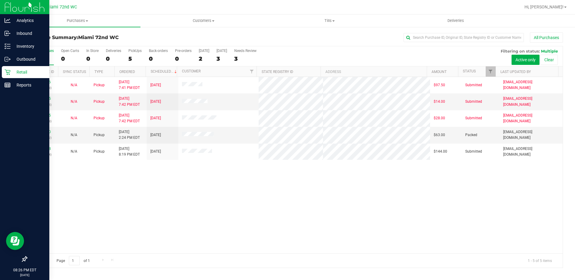 This screenshot has width=575, height=280. Describe the element at coordinates (439, 102) in the screenshot. I see `span: $14.00` at that location.